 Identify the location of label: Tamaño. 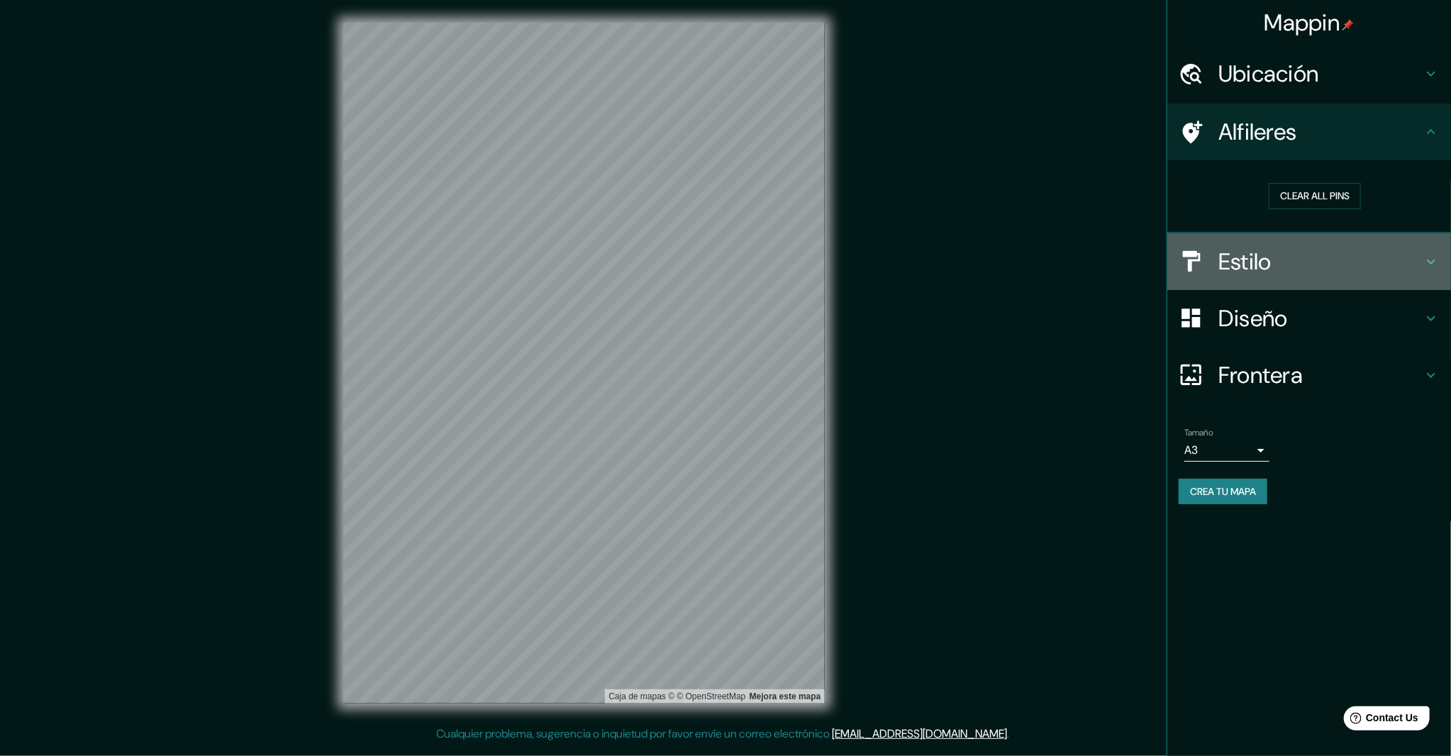
(1199, 432).